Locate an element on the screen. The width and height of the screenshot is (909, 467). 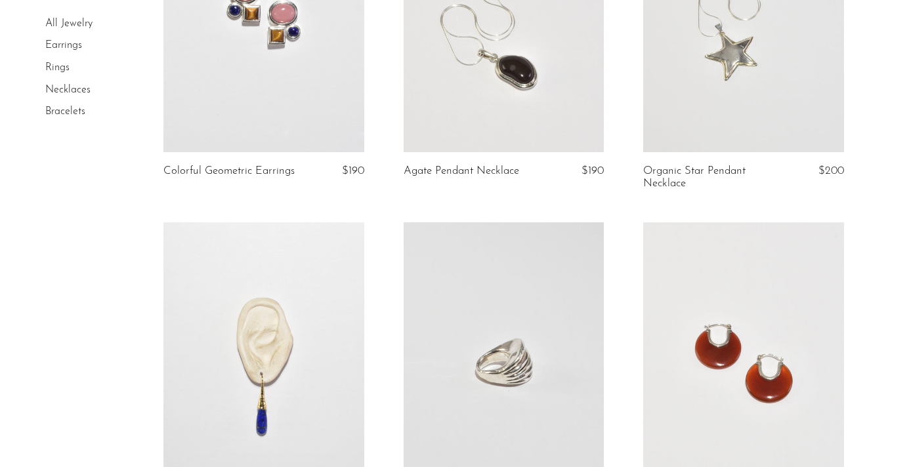
a: Bracelets is located at coordinates (65, 112).